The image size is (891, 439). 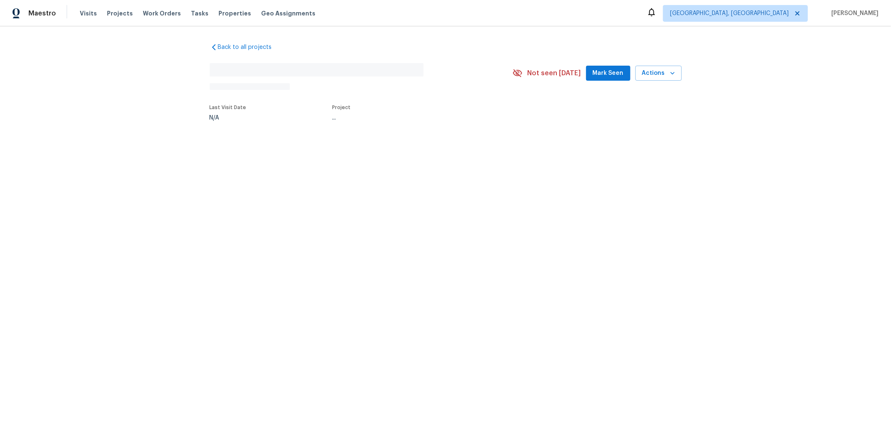 What do you see at coordinates (235, 13) in the screenshot?
I see `span: Properties` at bounding box center [235, 13].